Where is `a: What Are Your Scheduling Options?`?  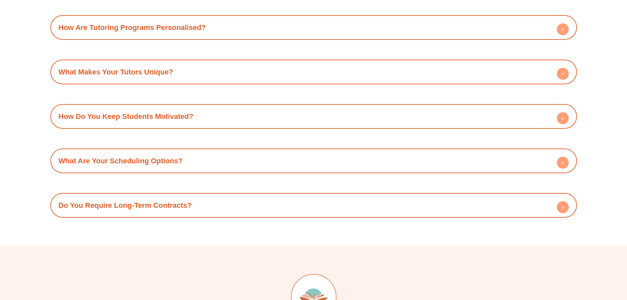 a: What Are Your Scheduling Options? is located at coordinates (120, 161).